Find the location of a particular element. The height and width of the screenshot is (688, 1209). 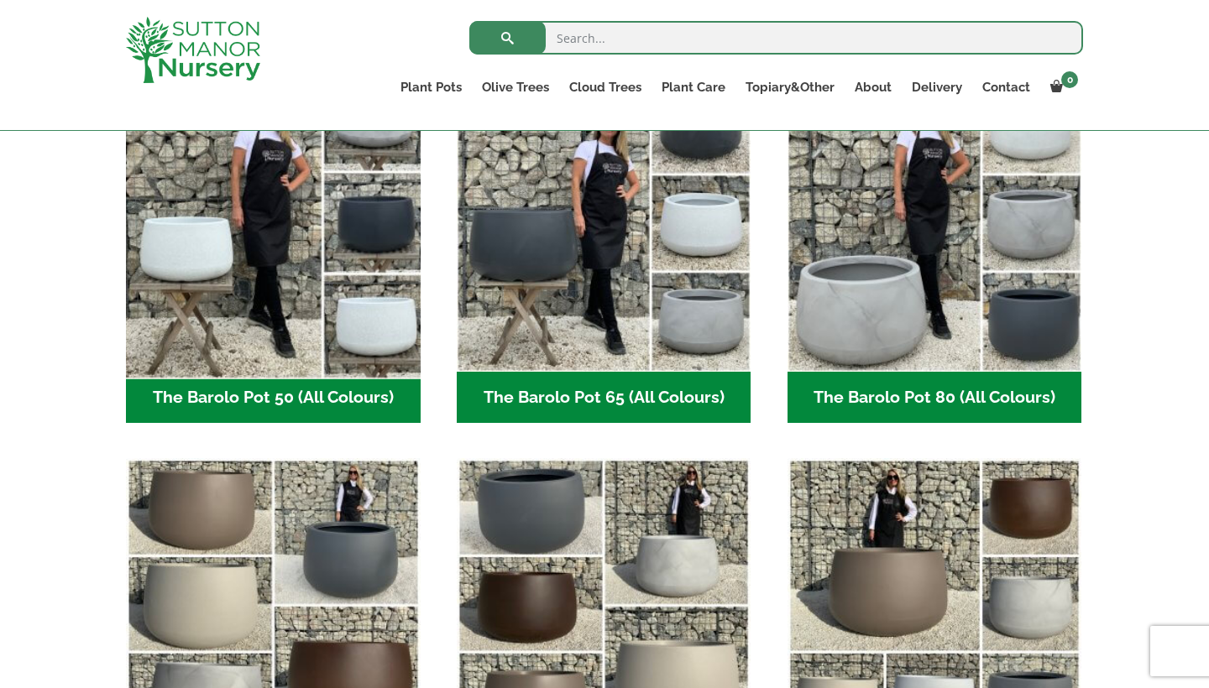

a: Delivery is located at coordinates (937, 87).